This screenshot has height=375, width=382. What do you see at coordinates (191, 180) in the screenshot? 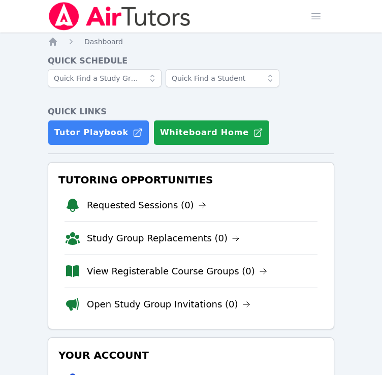
I see `h3: Tutoring Opportunities` at bounding box center [191, 180].